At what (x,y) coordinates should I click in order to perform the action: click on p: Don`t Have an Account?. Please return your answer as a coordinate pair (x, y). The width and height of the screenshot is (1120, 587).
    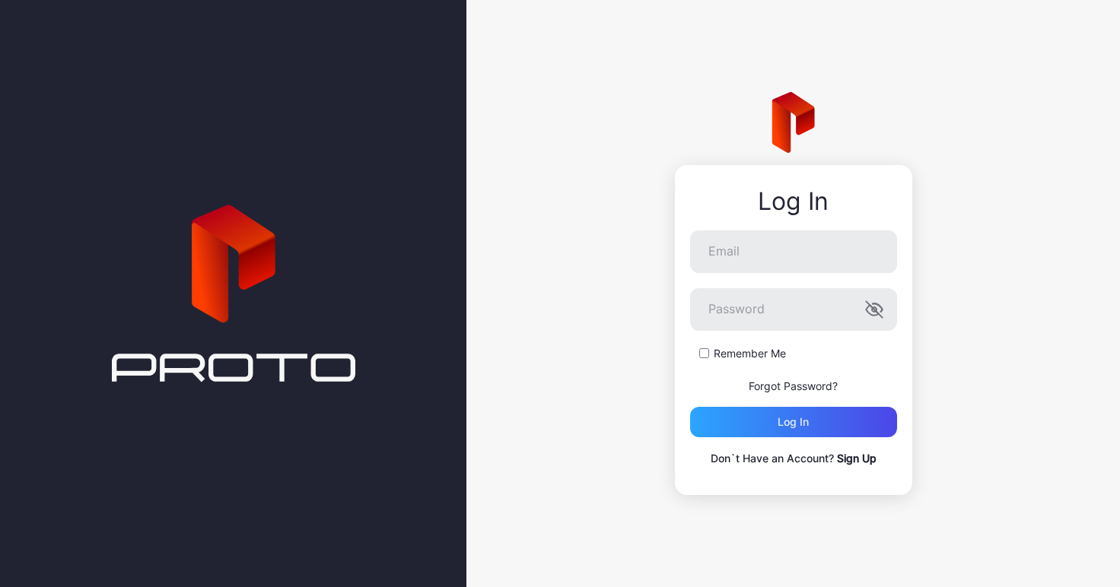
    Looking at the image, I should click on (793, 459).